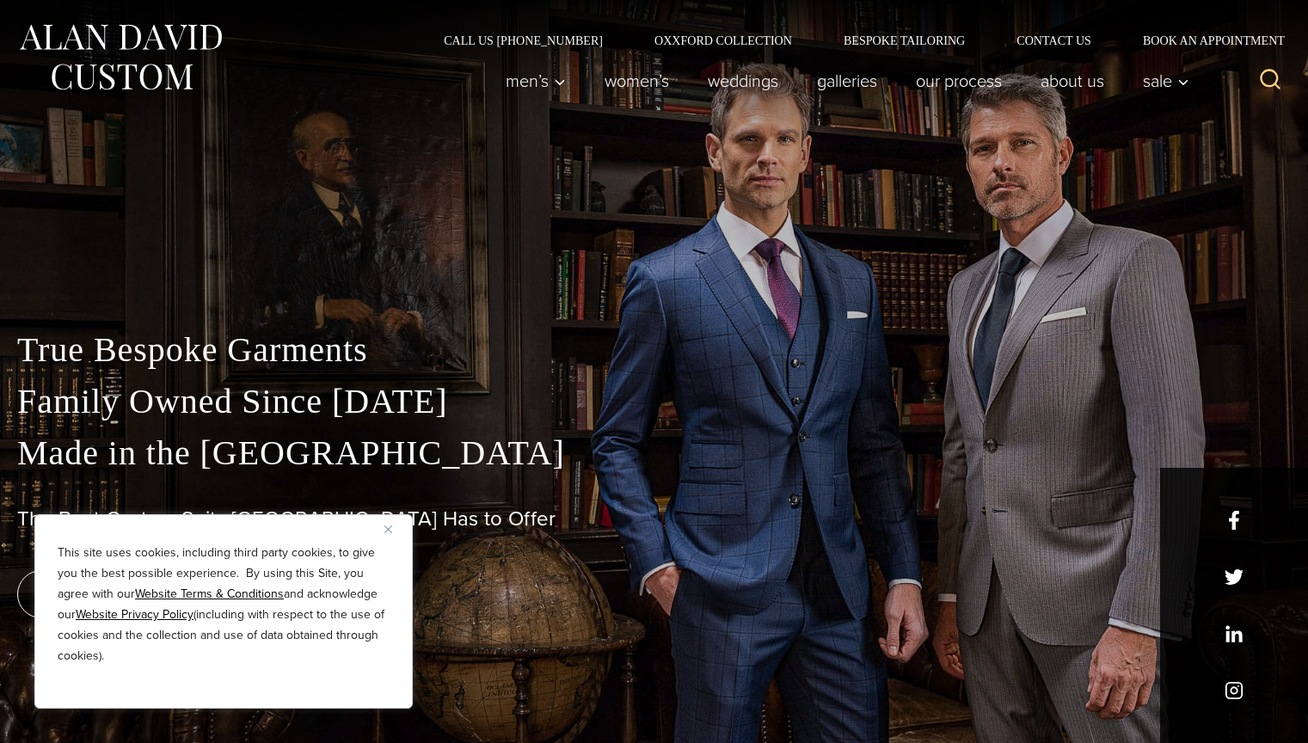 This screenshot has width=1308, height=743. What do you see at coordinates (388, 529) in the screenshot?
I see `img: Close` at bounding box center [388, 529].